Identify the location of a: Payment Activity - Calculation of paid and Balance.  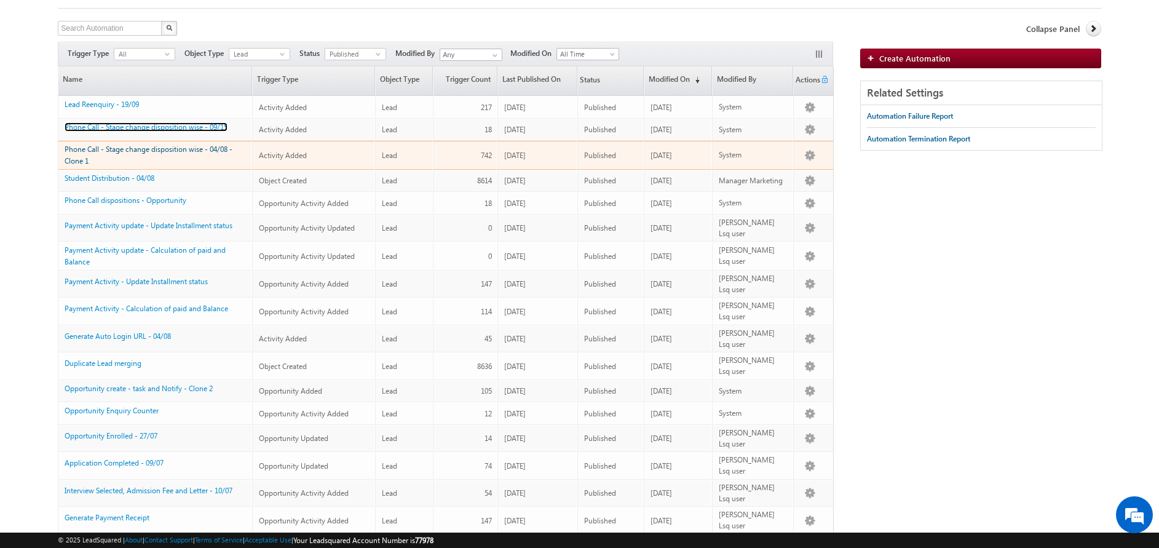
(146, 308).